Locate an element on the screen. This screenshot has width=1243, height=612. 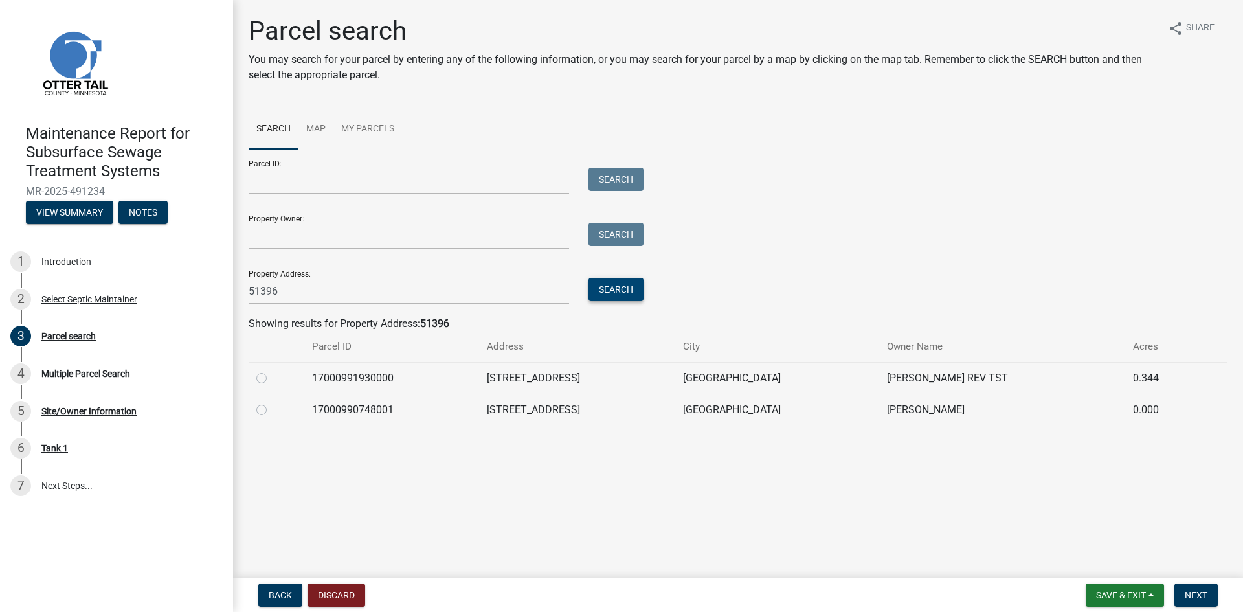
wm-modal-confirm: Notes is located at coordinates (143, 214).